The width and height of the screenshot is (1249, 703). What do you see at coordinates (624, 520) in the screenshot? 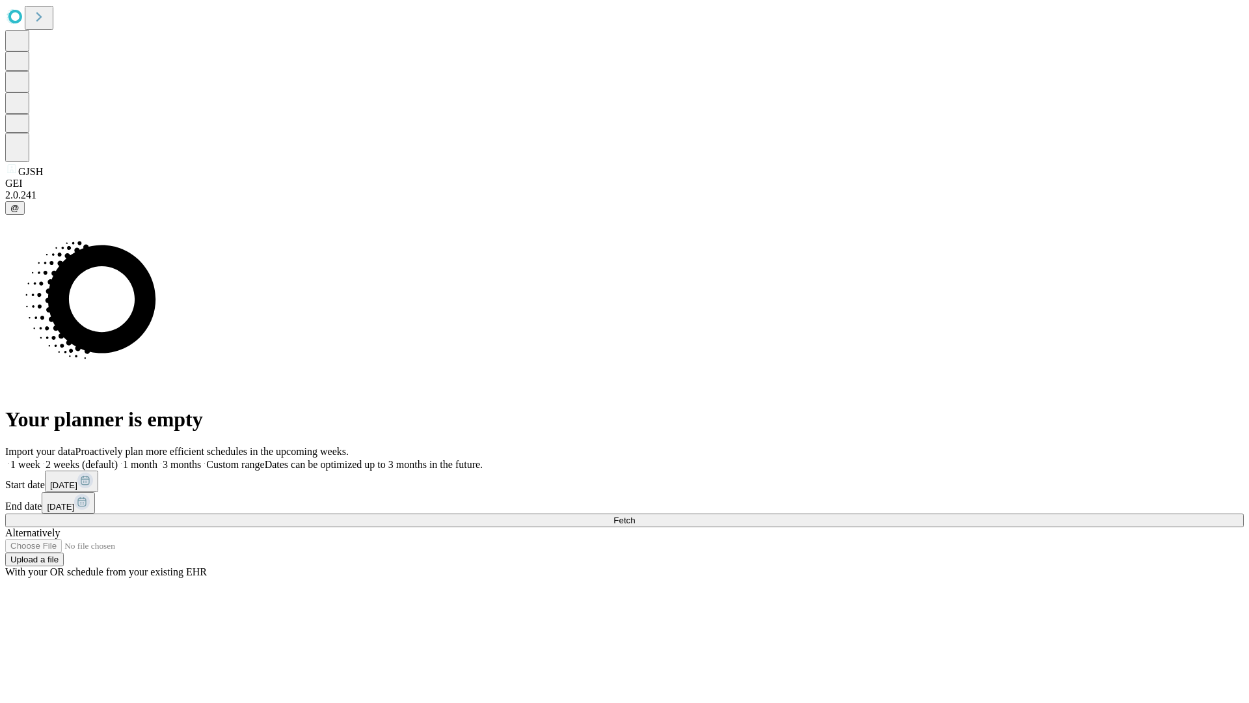
I see `span: Fetch` at bounding box center [624, 520].